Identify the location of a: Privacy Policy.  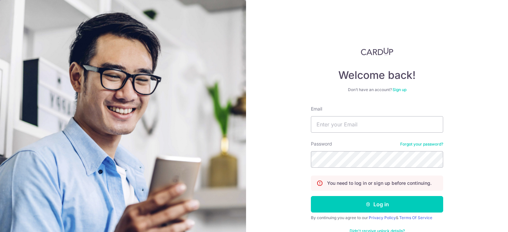
(382, 218).